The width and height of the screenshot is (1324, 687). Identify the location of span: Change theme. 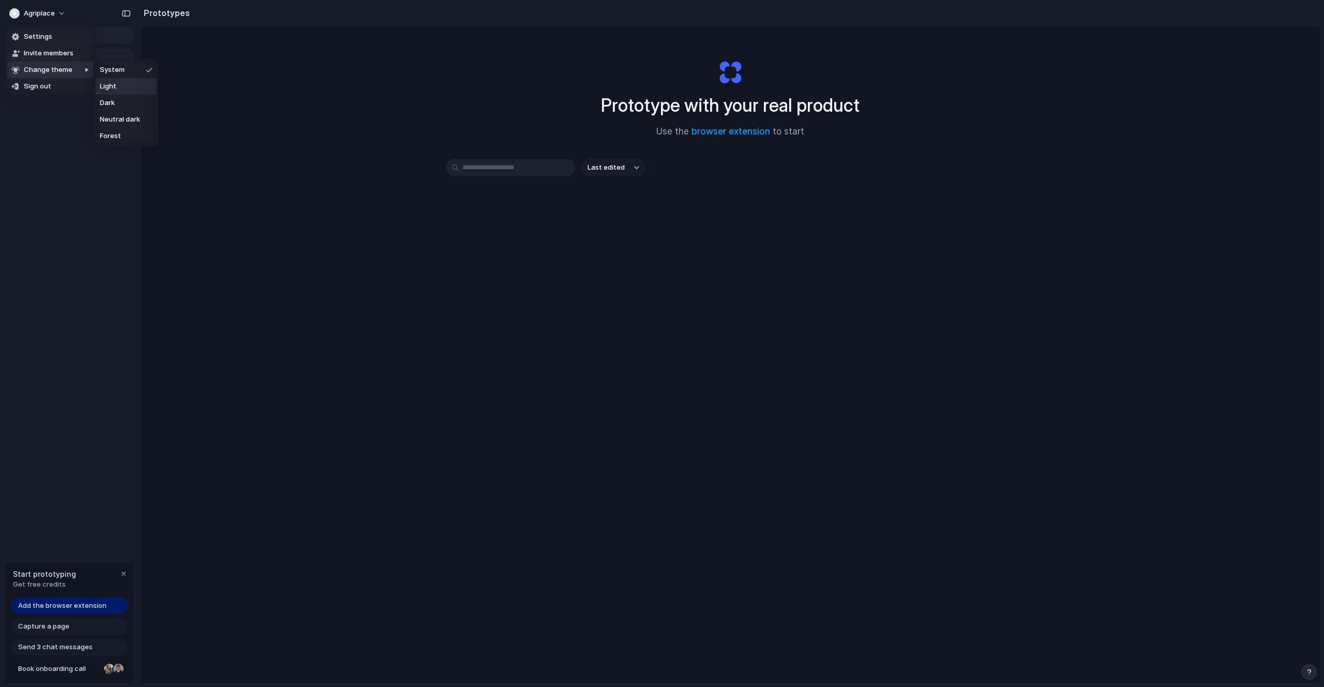
(48, 70).